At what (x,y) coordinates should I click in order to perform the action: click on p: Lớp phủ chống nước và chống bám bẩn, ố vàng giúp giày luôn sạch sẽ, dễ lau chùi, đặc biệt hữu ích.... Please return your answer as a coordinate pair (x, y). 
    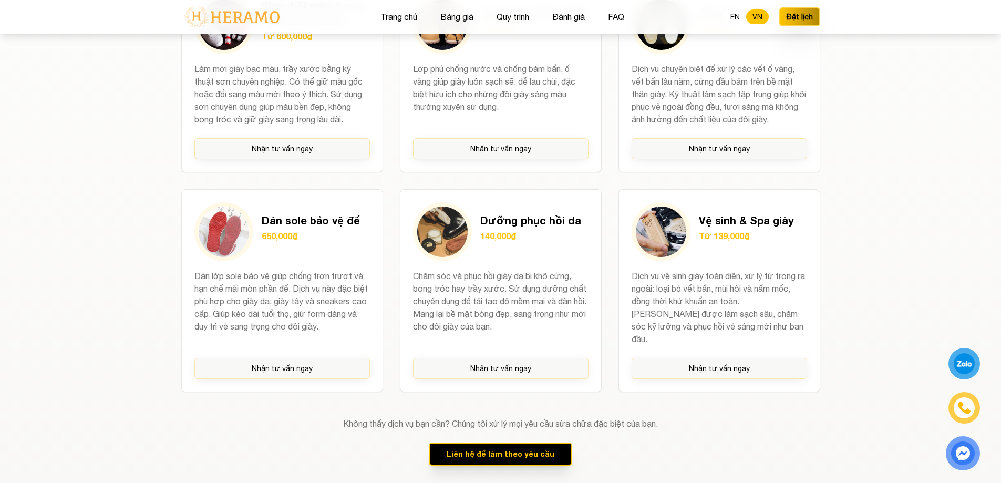
    Looking at the image, I should click on (501, 94).